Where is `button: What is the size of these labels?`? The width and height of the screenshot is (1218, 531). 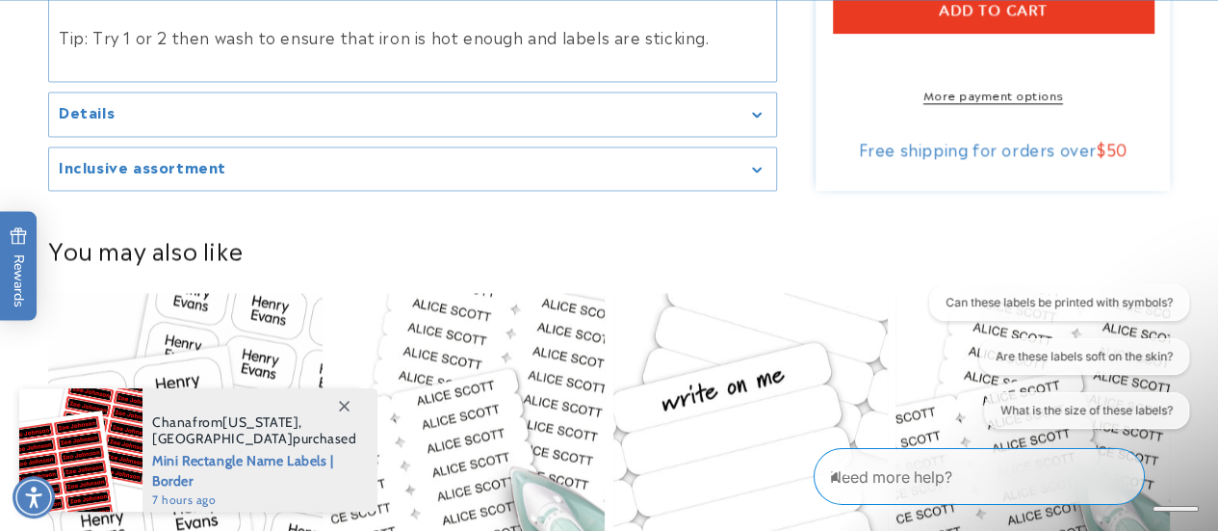
button: What is the size of these labels? is located at coordinates (169, 126).